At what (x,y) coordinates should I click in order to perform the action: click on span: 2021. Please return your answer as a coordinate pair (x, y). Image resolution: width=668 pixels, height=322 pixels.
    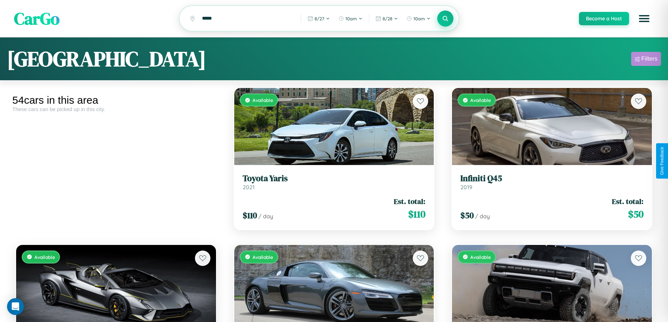
    Looking at the image, I should click on (249, 187).